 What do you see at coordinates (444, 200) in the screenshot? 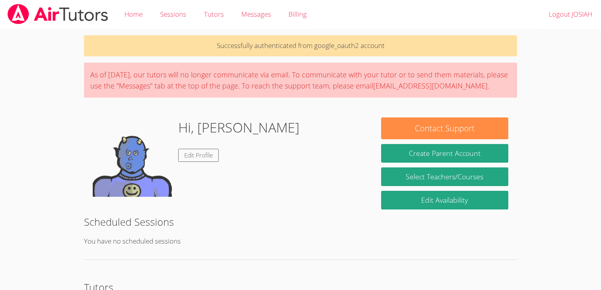
I see `a: Edit Availability` at bounding box center [444, 200].